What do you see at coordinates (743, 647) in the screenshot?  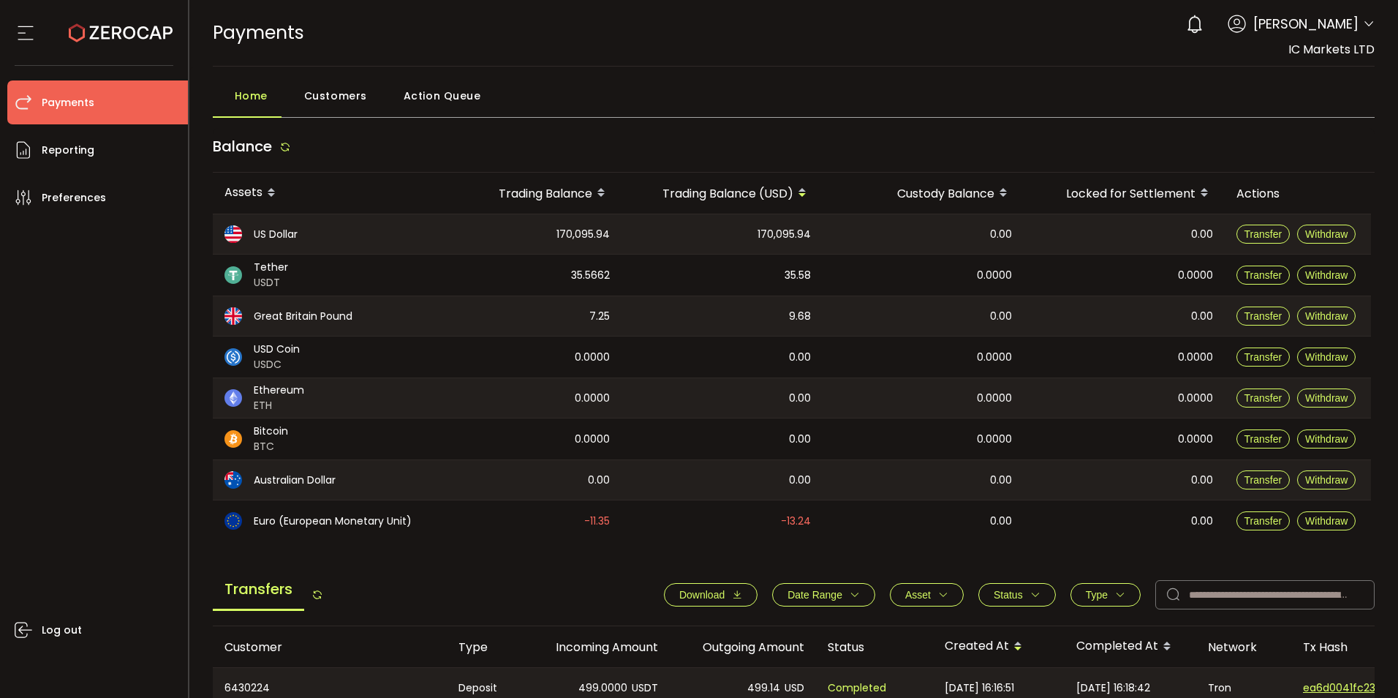 I see `div: Outgoing Amount` at bounding box center [743, 647].